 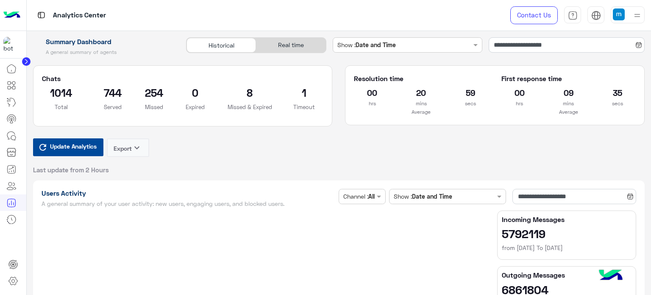 I want to click on p: Analytics Center, so click(x=79, y=15).